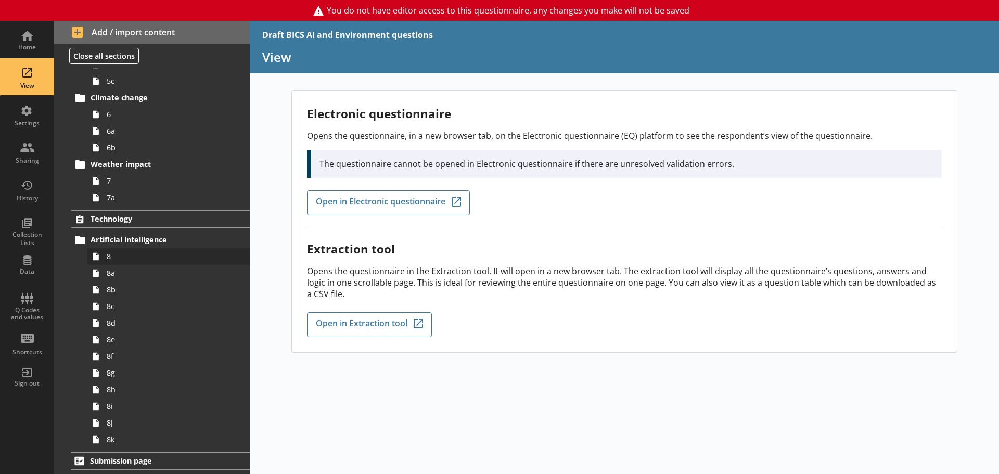 This screenshot has height=474, width=999. What do you see at coordinates (169, 257) in the screenshot?
I see `a: 8` at bounding box center [169, 257].